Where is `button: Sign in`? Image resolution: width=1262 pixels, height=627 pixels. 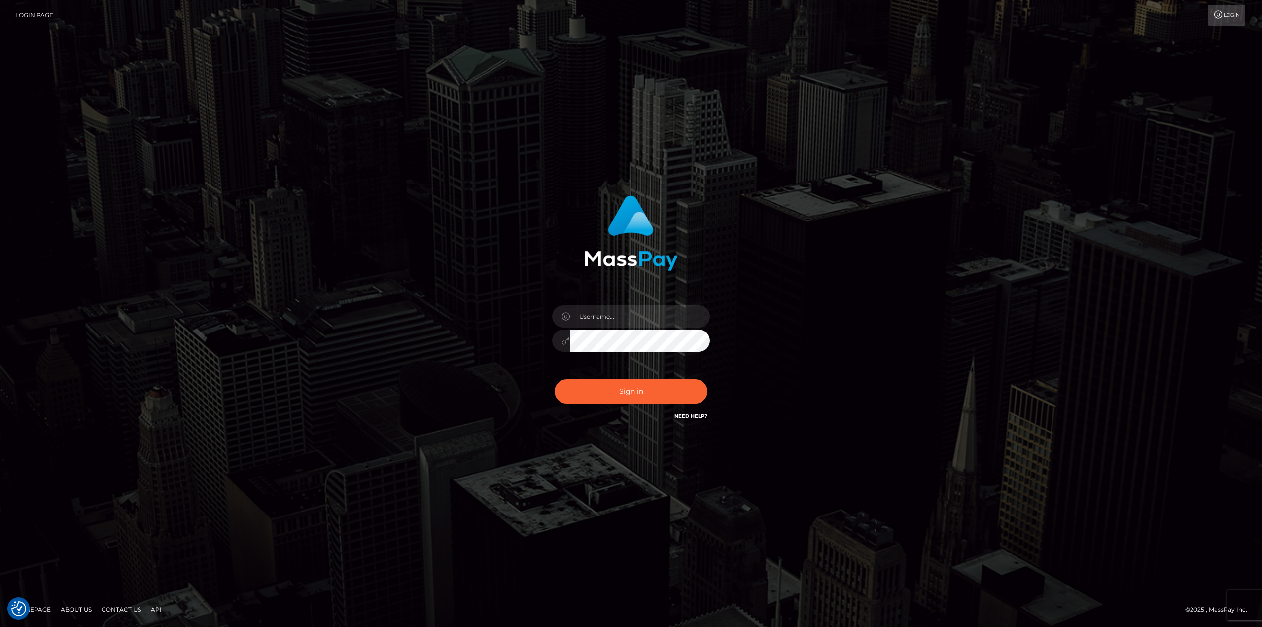 button: Sign in is located at coordinates (631, 391).